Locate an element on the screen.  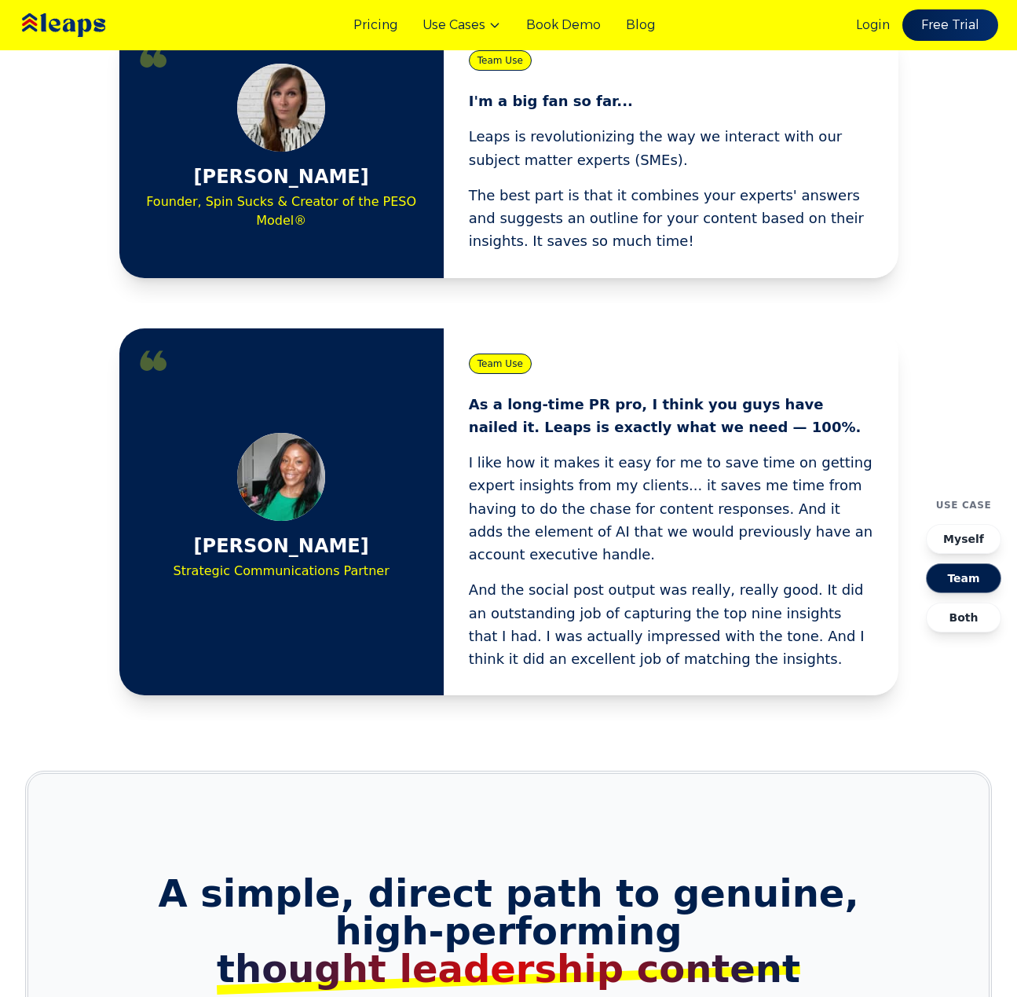
a: Book Demo is located at coordinates (563, 25).